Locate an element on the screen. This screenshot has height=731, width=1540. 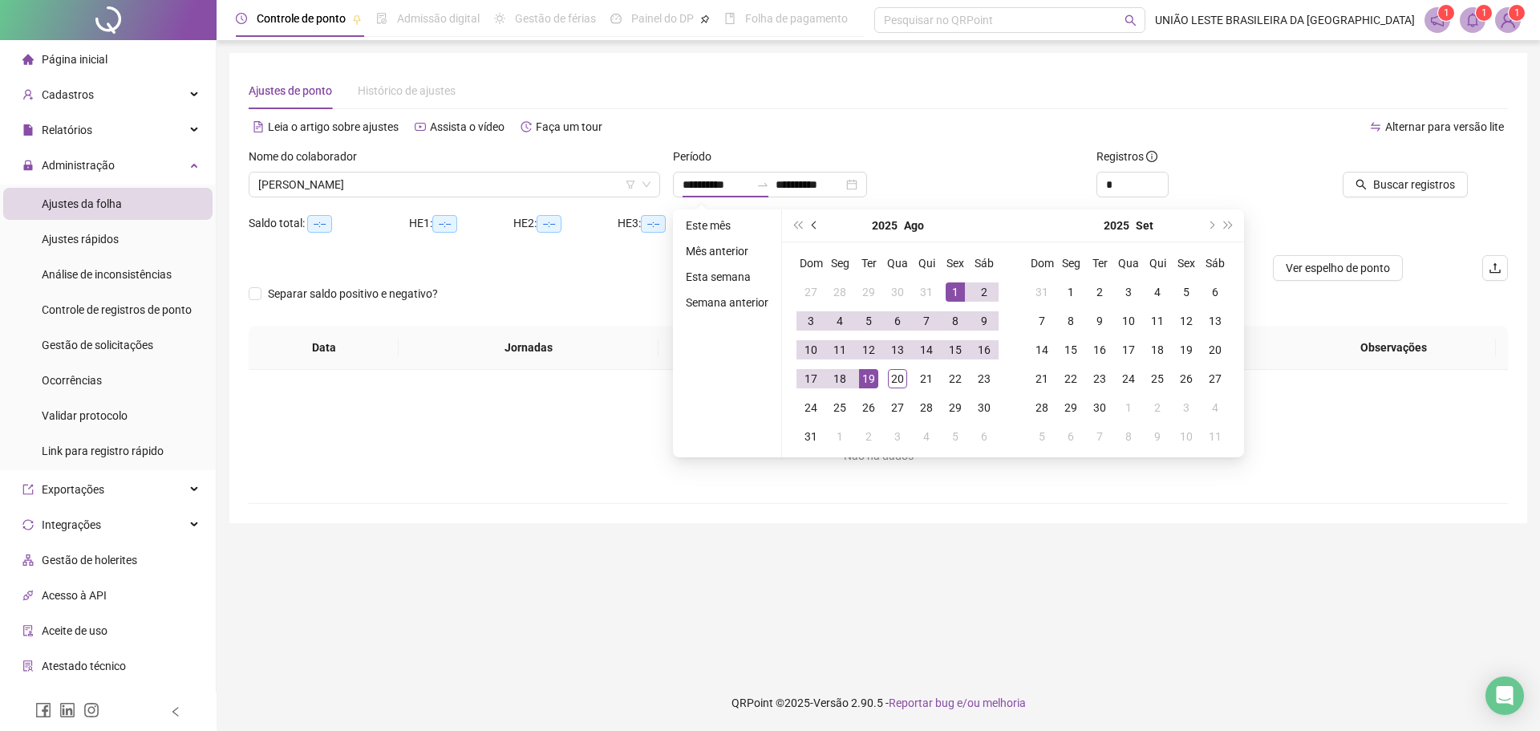
div: 6 is located at coordinates (897, 321).